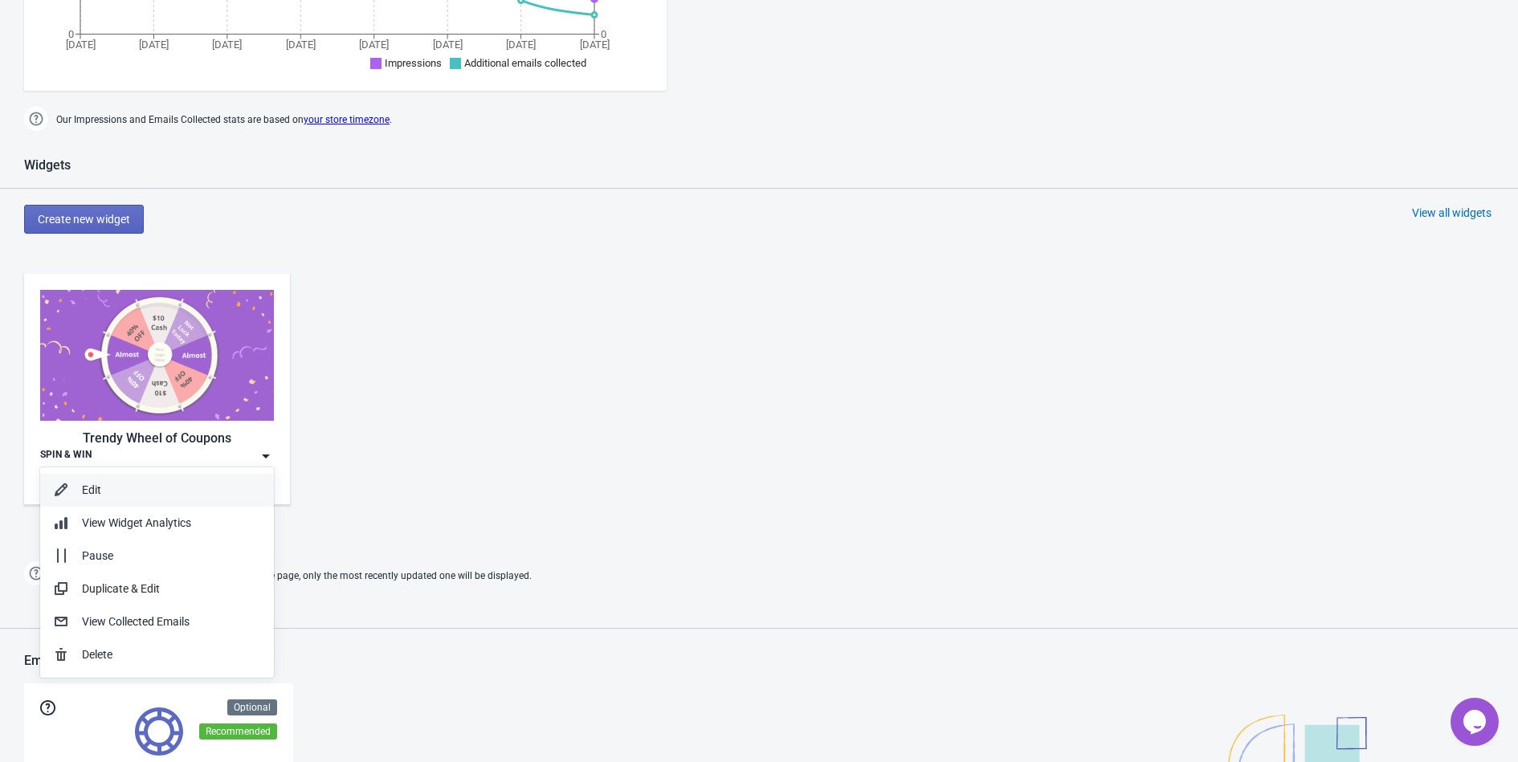 The width and height of the screenshot is (1518, 762). I want to click on button: Delete, so click(157, 655).